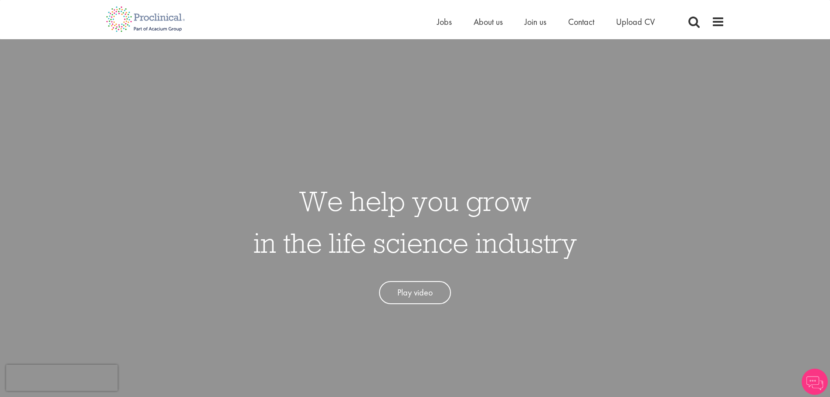  What do you see at coordinates (635, 22) in the screenshot?
I see `span: Upload CV` at bounding box center [635, 22].